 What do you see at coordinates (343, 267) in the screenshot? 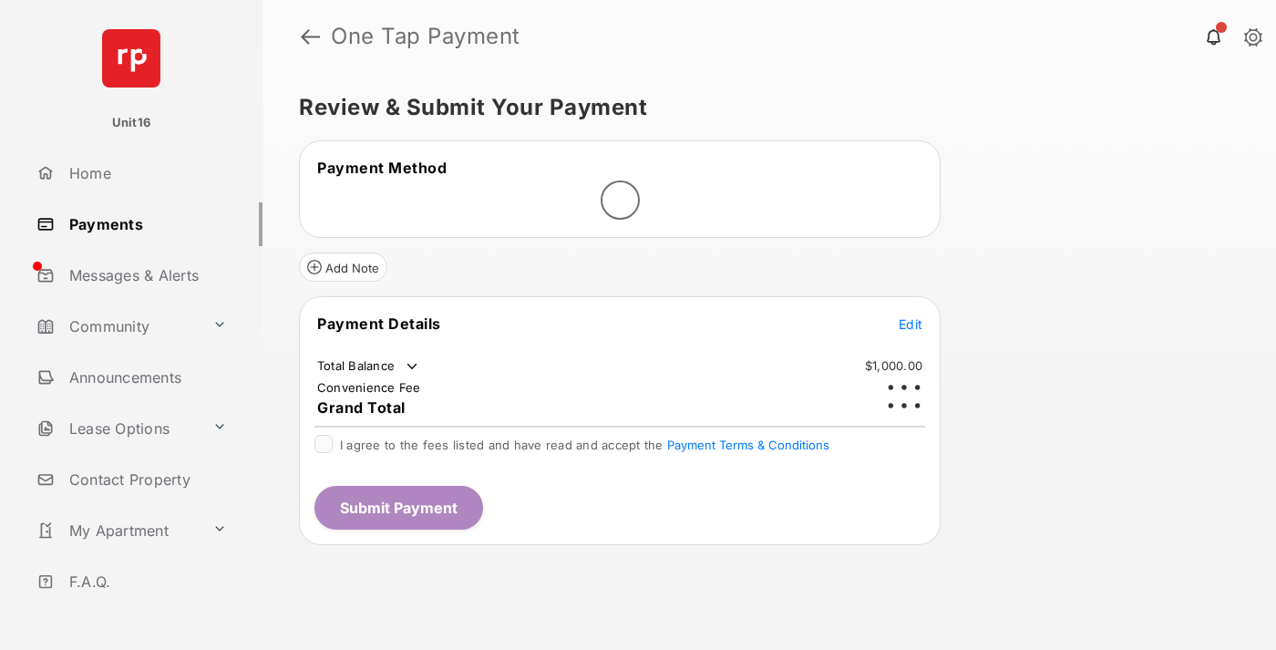
I see `button: Add Note` at bounding box center [343, 267].